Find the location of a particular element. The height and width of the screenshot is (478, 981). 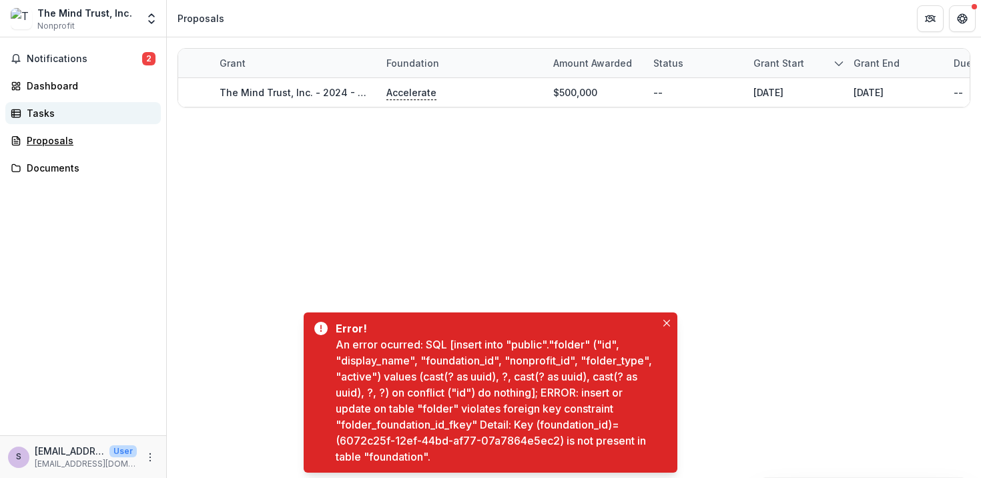

a: Proposals is located at coordinates (83, 140).